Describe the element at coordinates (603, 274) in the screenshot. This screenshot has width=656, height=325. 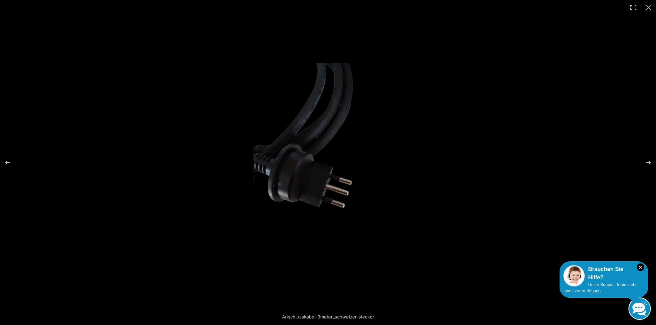
I see `div: Brauchen Sie Hilfe?` at that location.